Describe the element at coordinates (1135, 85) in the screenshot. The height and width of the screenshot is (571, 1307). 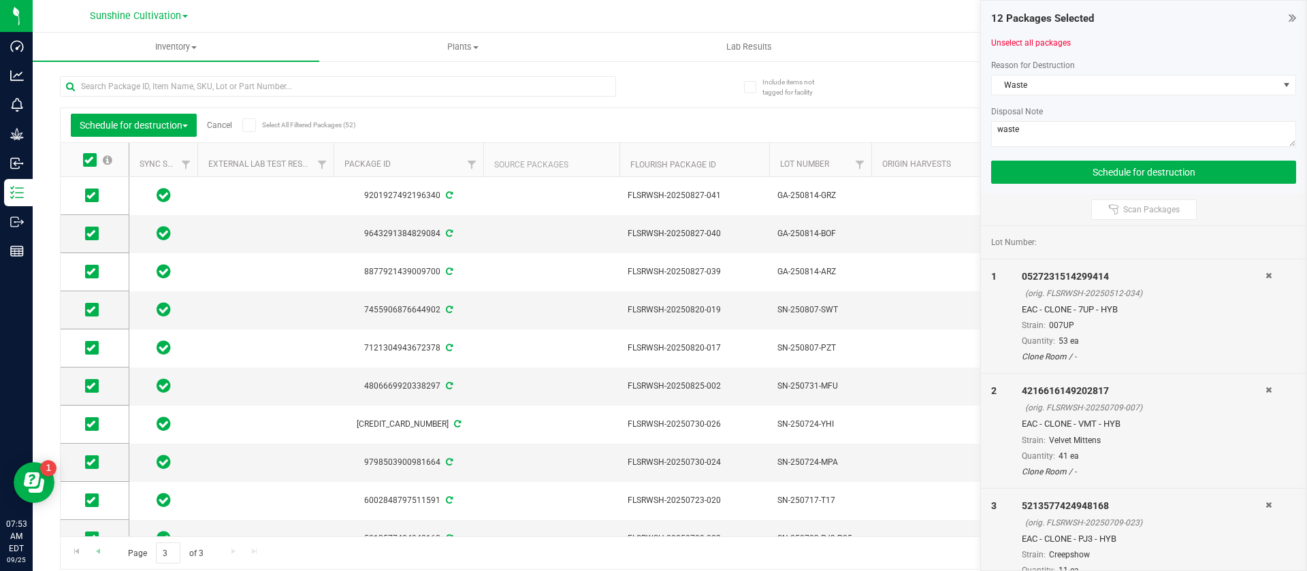
I see `span: Waste` at that location.